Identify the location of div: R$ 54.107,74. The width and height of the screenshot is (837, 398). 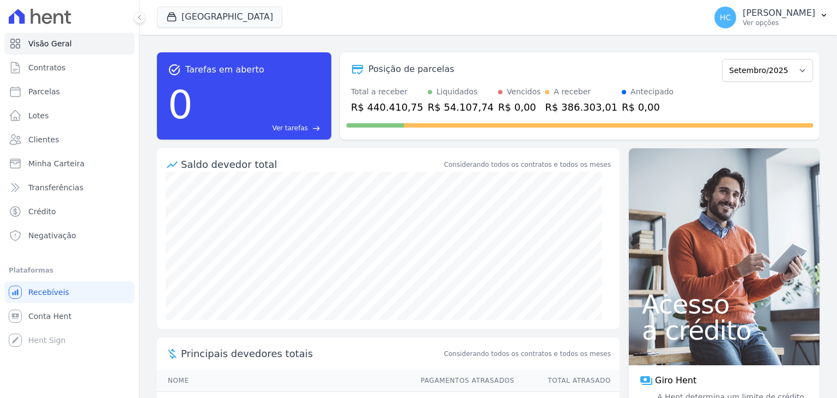
(460, 107).